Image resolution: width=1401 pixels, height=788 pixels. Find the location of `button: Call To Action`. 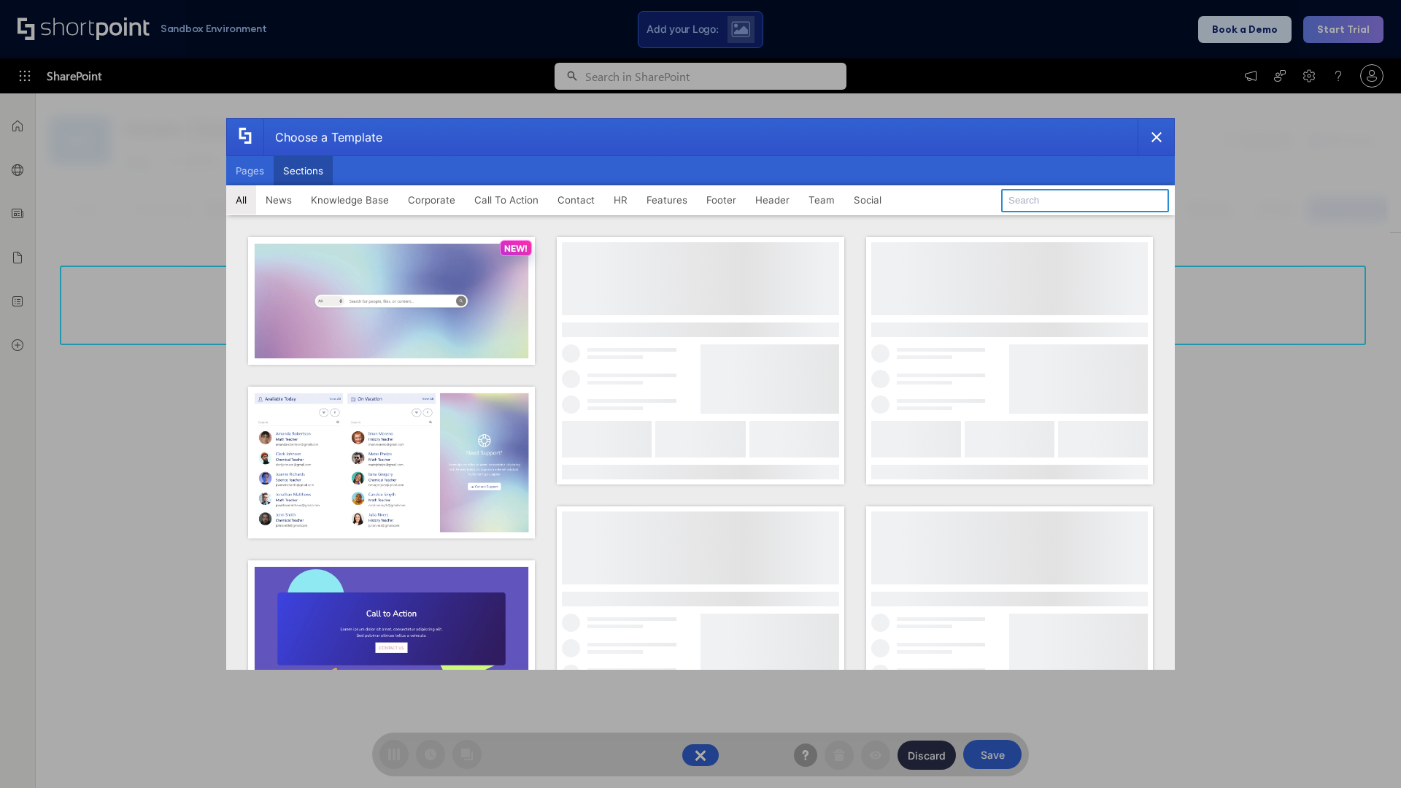

button: Call To Action is located at coordinates (506, 200).